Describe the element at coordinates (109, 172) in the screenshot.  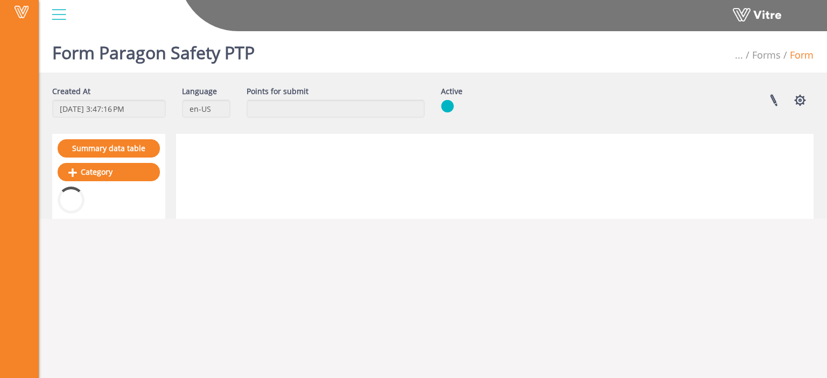
I see `a: Category` at that location.